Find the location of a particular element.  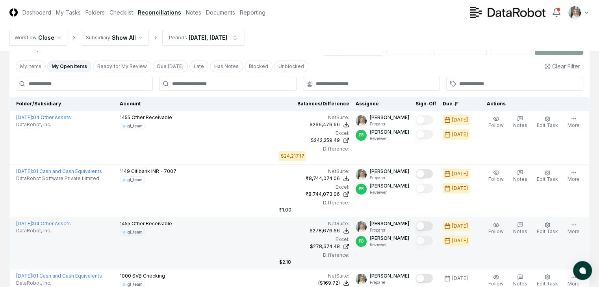

button: Has Notes is located at coordinates (226, 67).